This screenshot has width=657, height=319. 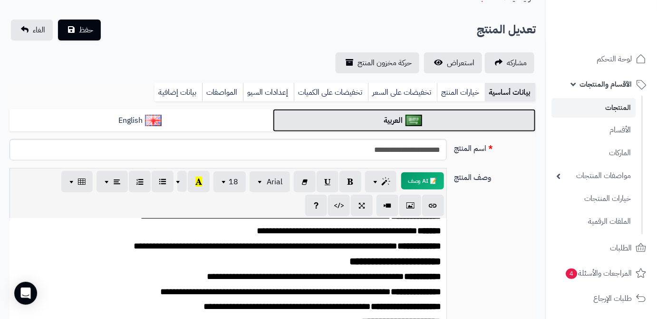 What do you see at coordinates (26, 293) in the screenshot?
I see `div: Open Intercom Messenger` at bounding box center [26, 293].